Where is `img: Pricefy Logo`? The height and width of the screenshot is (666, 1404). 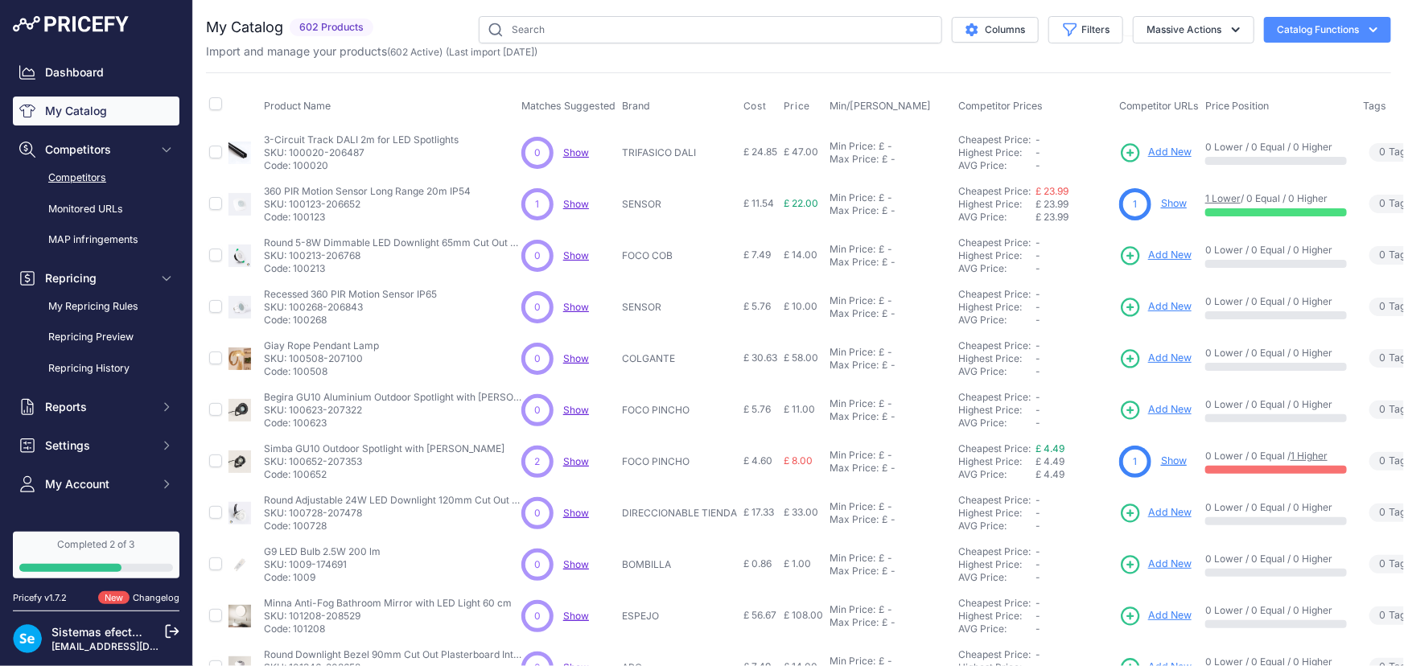 img: Pricefy Logo is located at coordinates (71, 24).